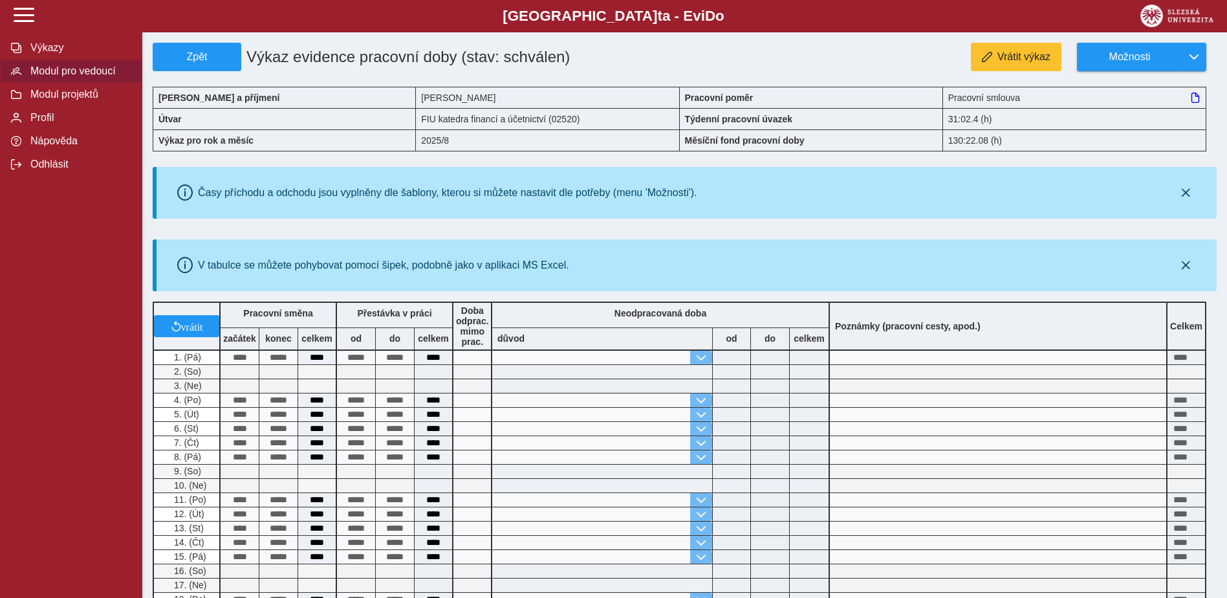  Describe the element at coordinates (186, 371) in the screenshot. I see `span: 2. (So)` at that location.